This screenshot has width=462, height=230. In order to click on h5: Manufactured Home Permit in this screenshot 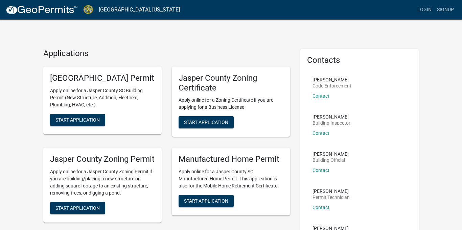, I will do `click(231, 159)`.